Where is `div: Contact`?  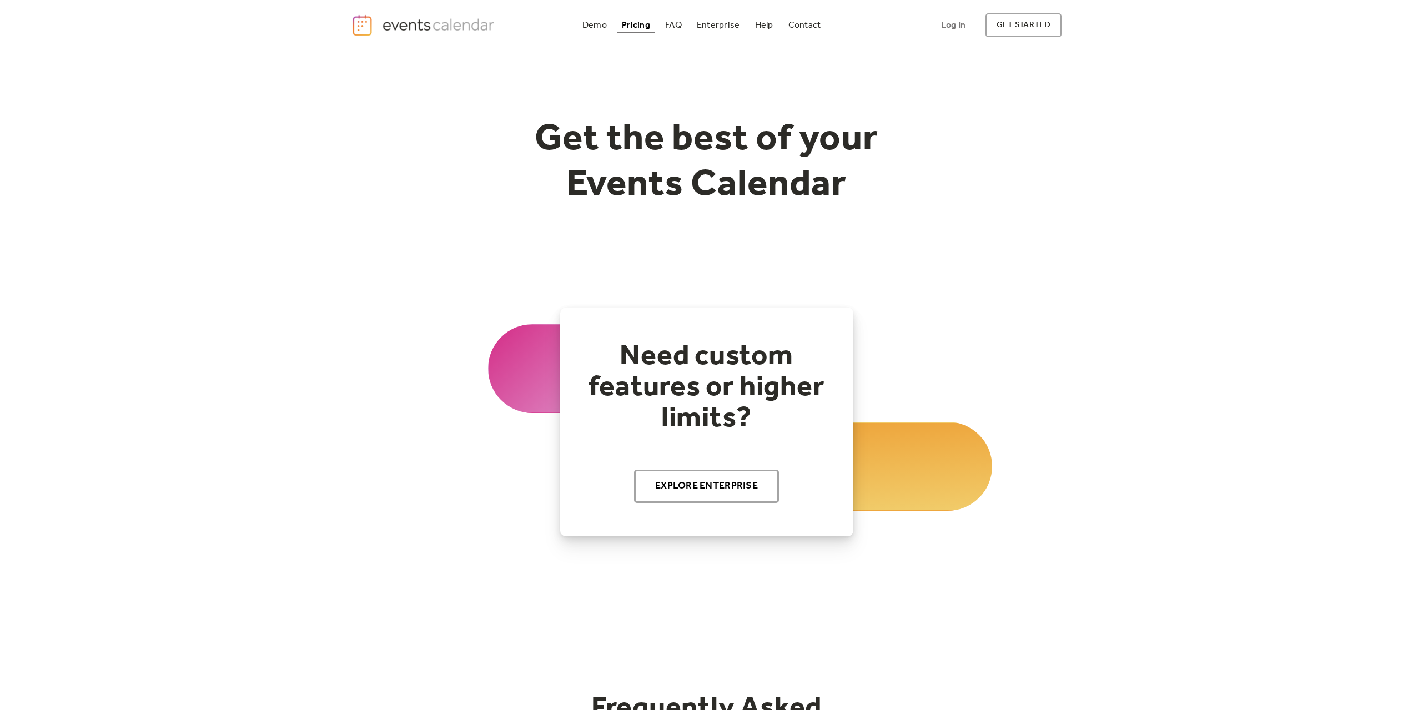
div: Contact is located at coordinates (804, 25).